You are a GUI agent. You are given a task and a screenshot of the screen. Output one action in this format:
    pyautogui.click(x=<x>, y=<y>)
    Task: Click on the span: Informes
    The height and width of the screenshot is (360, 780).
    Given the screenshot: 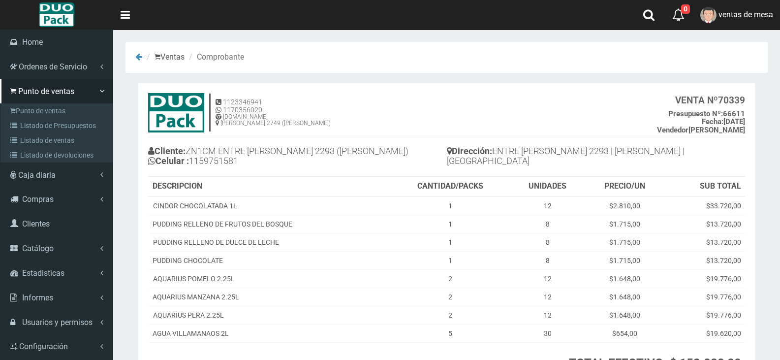 What is the action you would take?
    pyautogui.click(x=37, y=297)
    